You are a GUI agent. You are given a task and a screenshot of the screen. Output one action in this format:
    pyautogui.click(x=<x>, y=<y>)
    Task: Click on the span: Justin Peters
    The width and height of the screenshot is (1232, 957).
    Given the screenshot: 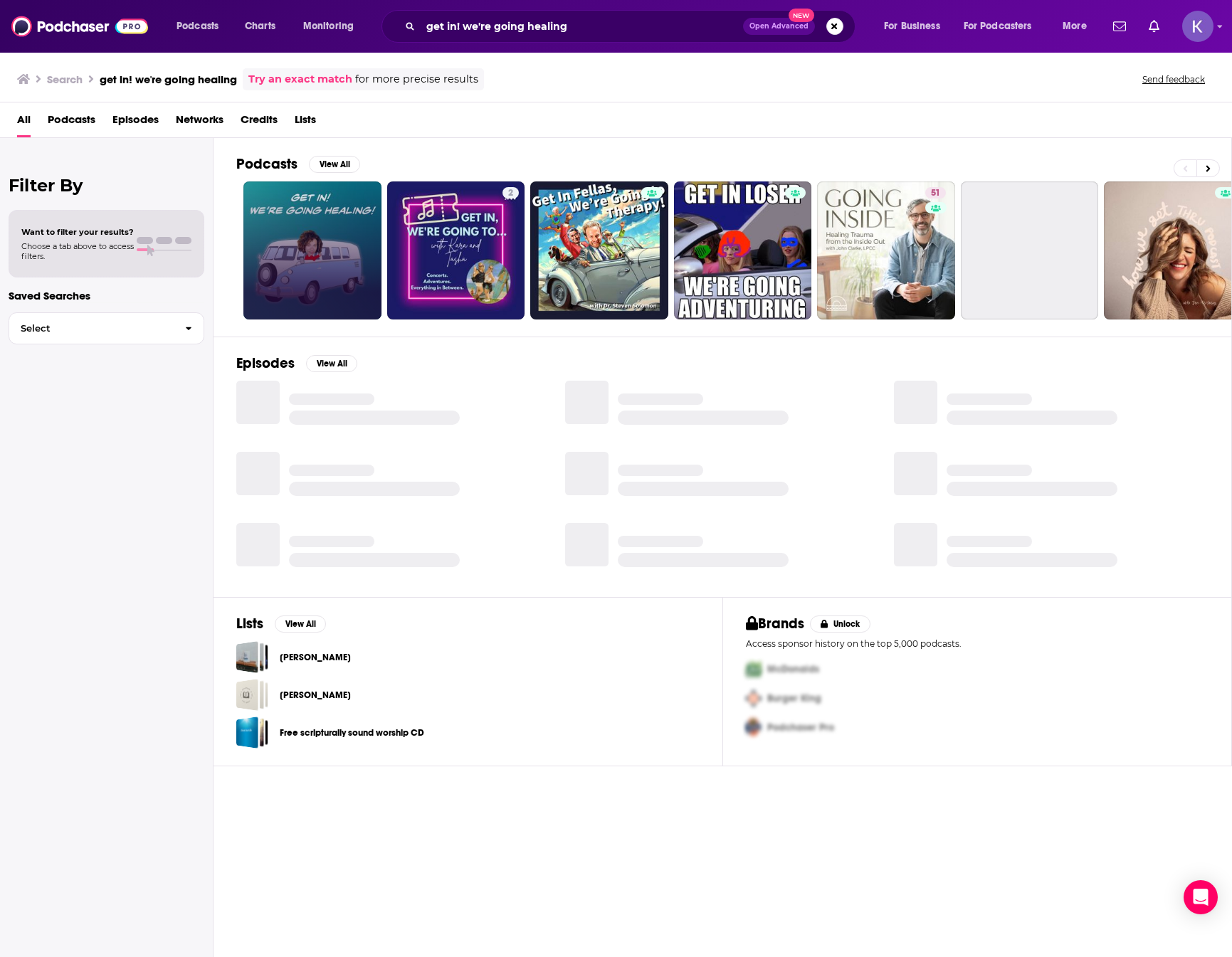 What is the action you would take?
    pyautogui.click(x=252, y=657)
    